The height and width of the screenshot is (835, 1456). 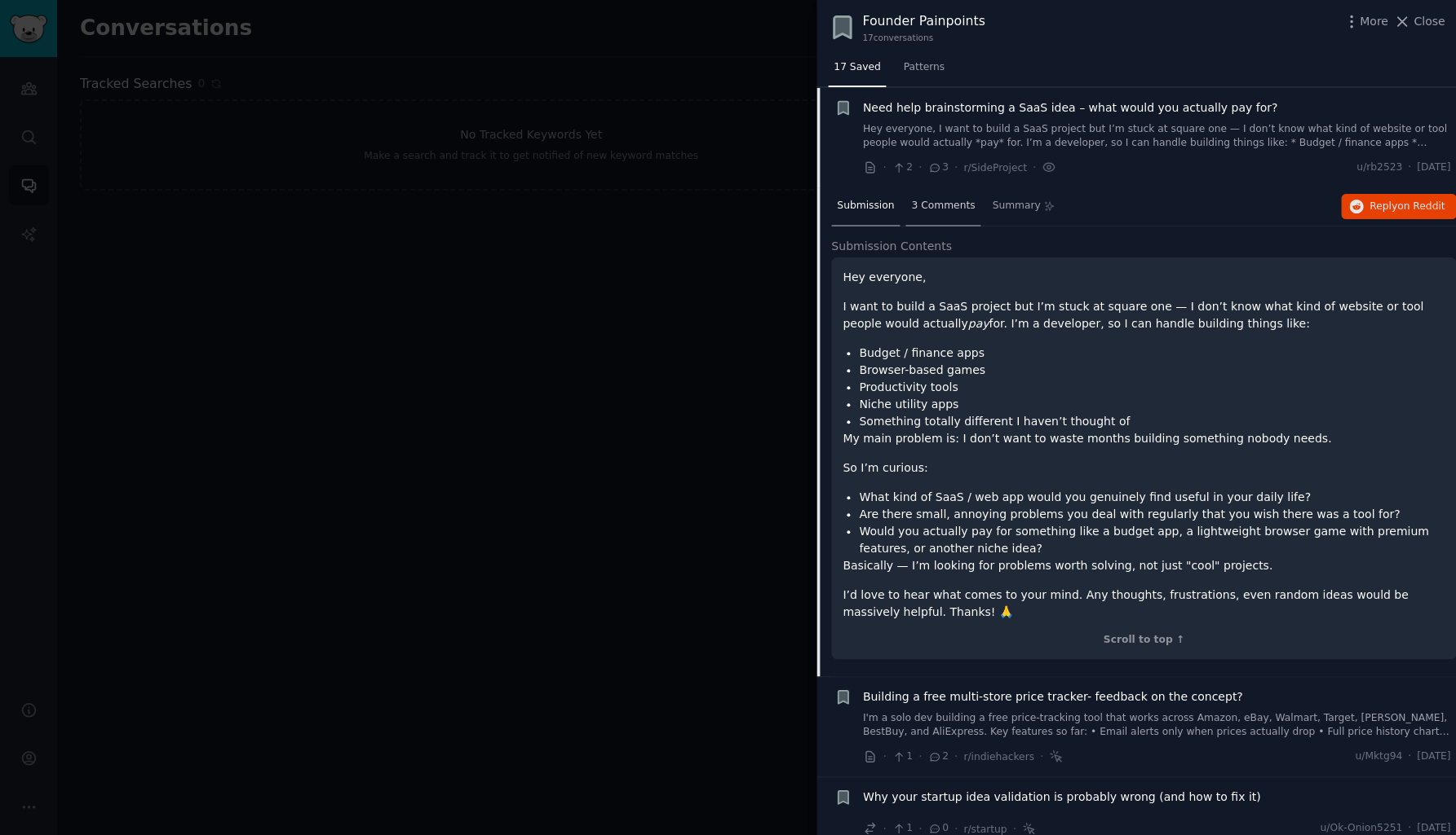 I want to click on li: Browser-based games, so click(x=1151, y=370).